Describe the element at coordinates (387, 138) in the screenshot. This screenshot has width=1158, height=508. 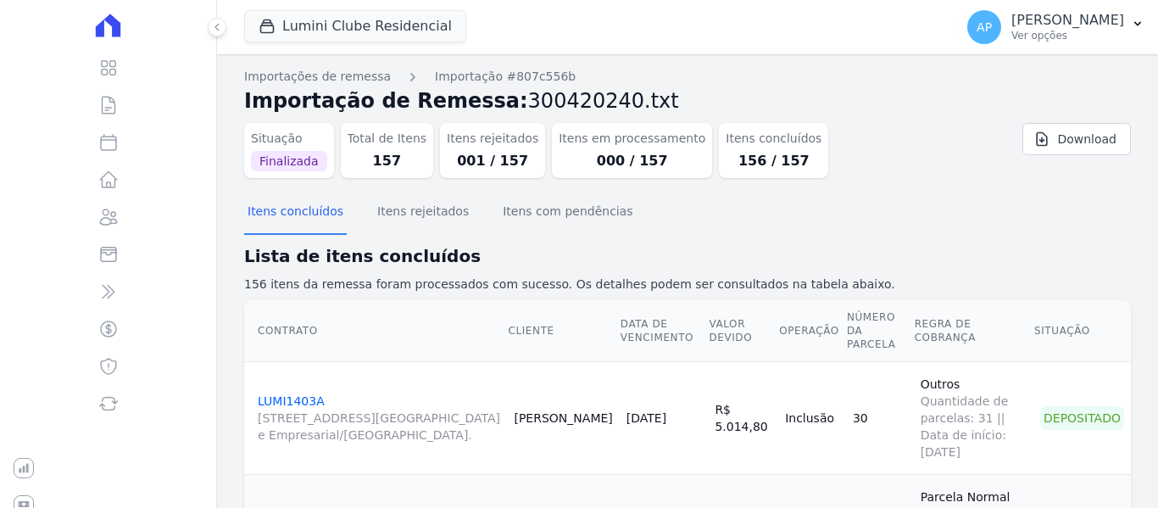
I see `dt: Total de Itens` at that location.